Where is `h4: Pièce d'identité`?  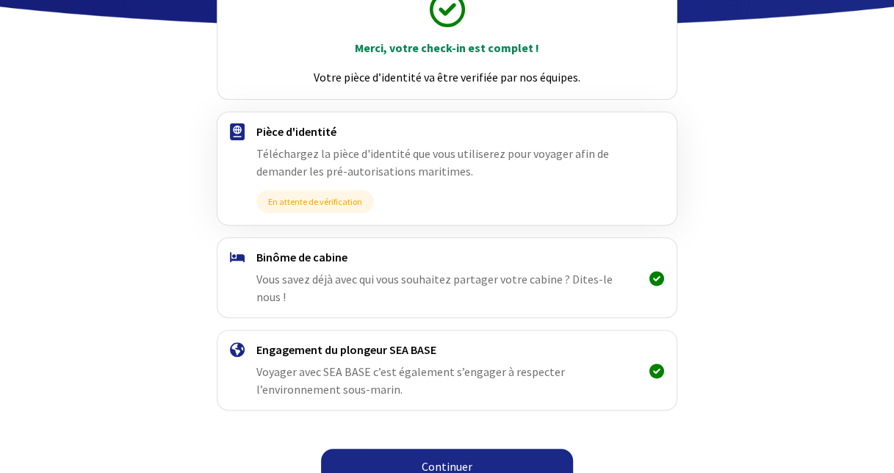 h4: Pièce d'identité is located at coordinates (447, 131).